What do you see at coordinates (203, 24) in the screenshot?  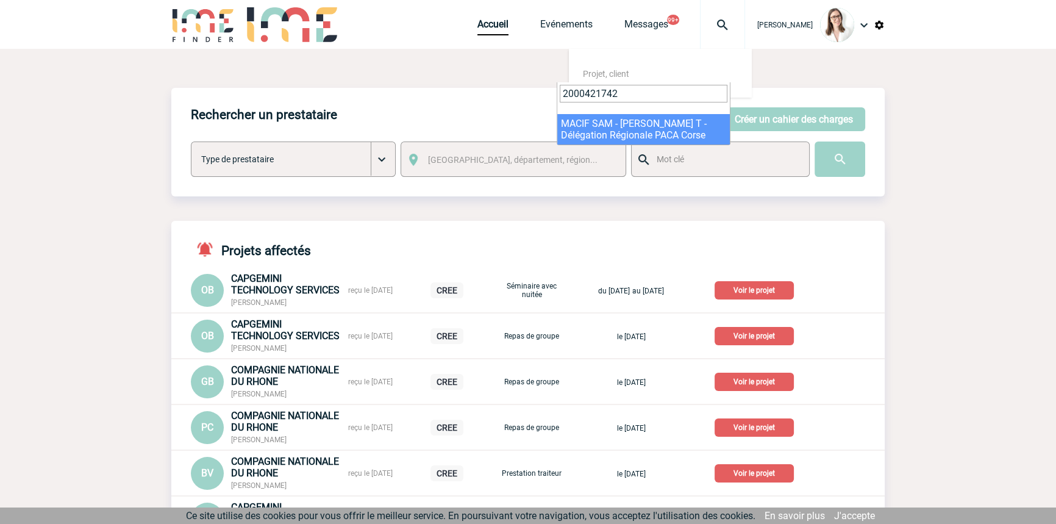 I see `img: IME-Finder` at bounding box center [203, 24].